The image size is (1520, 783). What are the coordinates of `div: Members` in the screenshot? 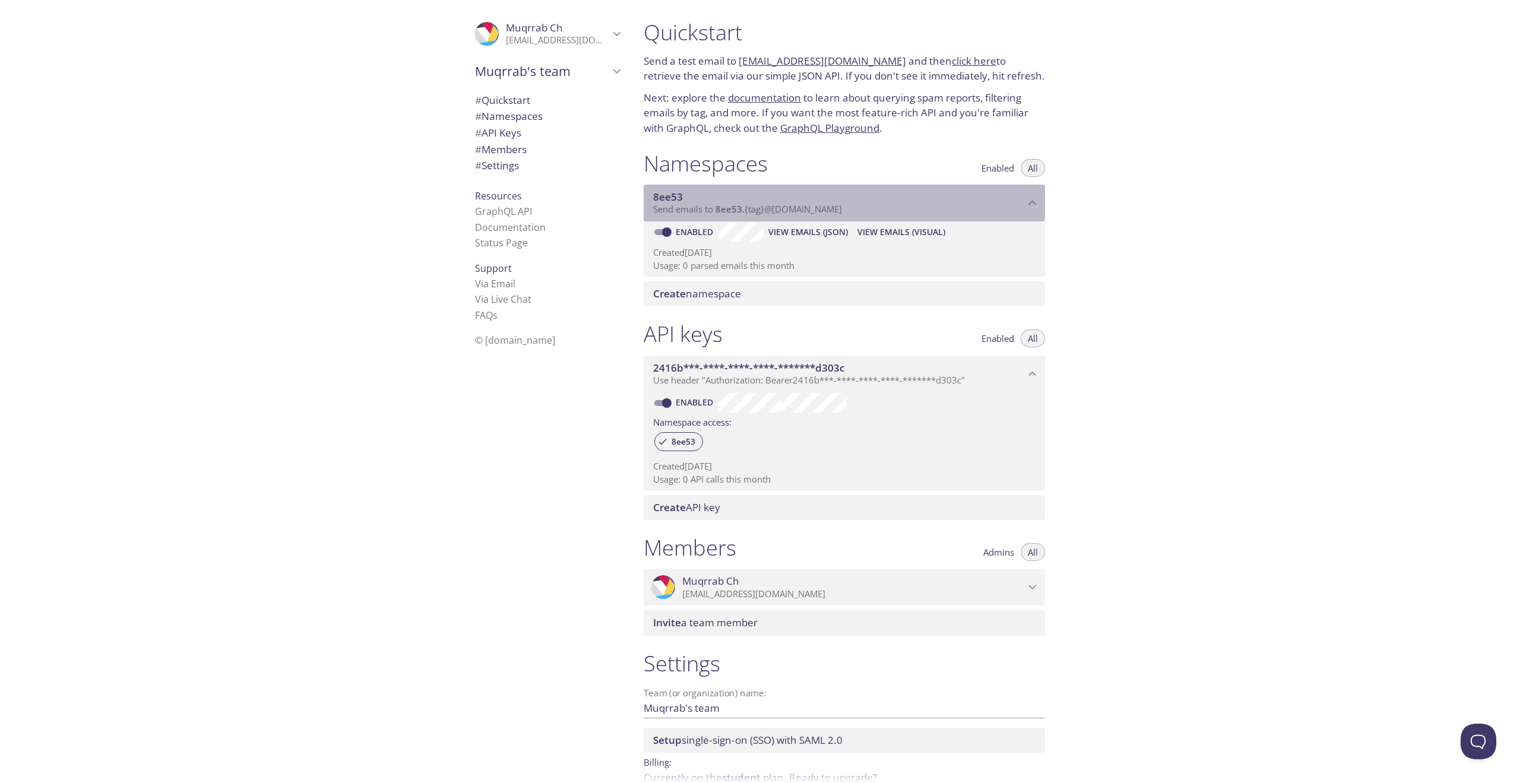 It's located at (548, 150).